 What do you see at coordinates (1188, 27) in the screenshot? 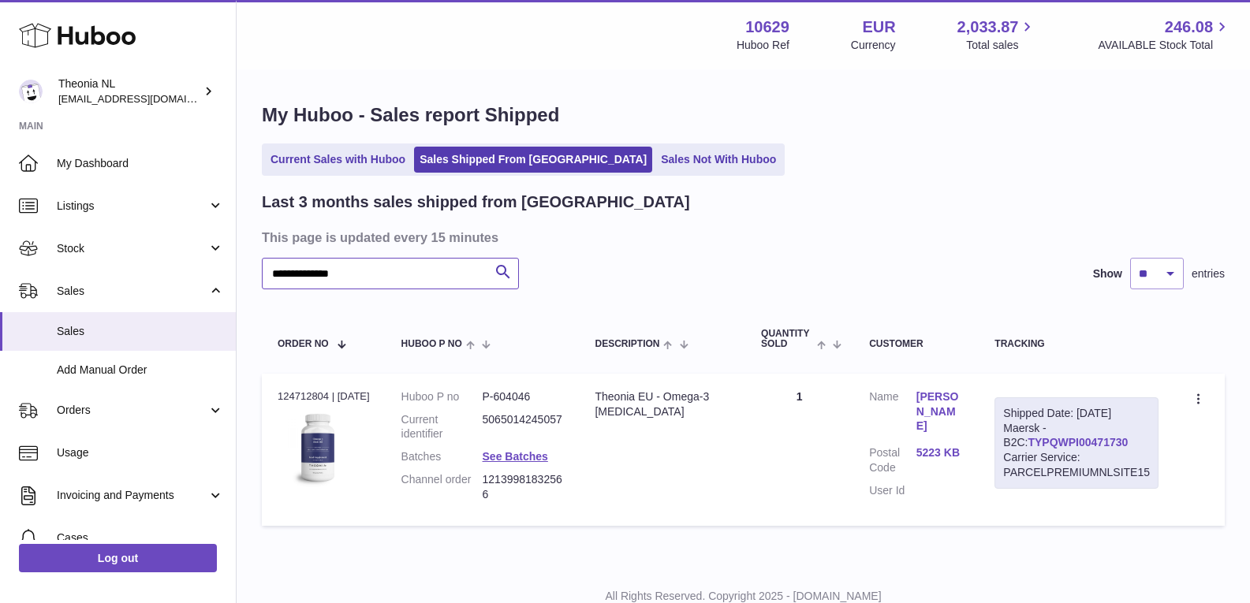
I see `span: 246.08` at bounding box center [1188, 27].